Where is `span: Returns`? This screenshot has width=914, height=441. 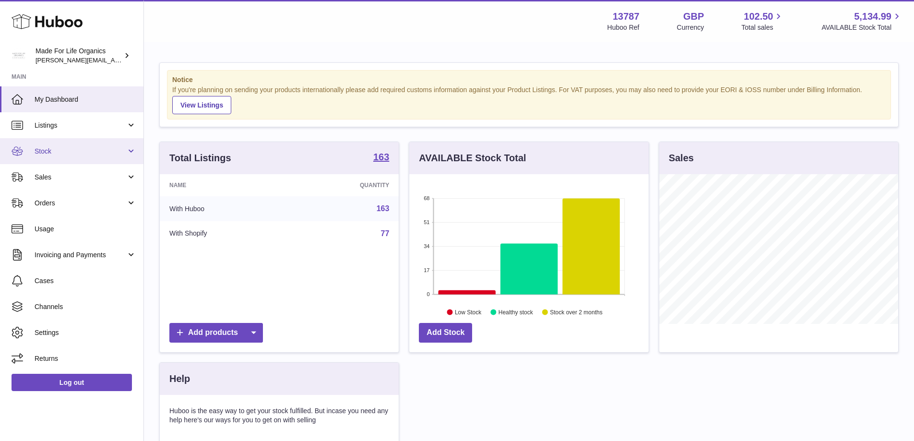
span: Returns is located at coordinates (85, 358).